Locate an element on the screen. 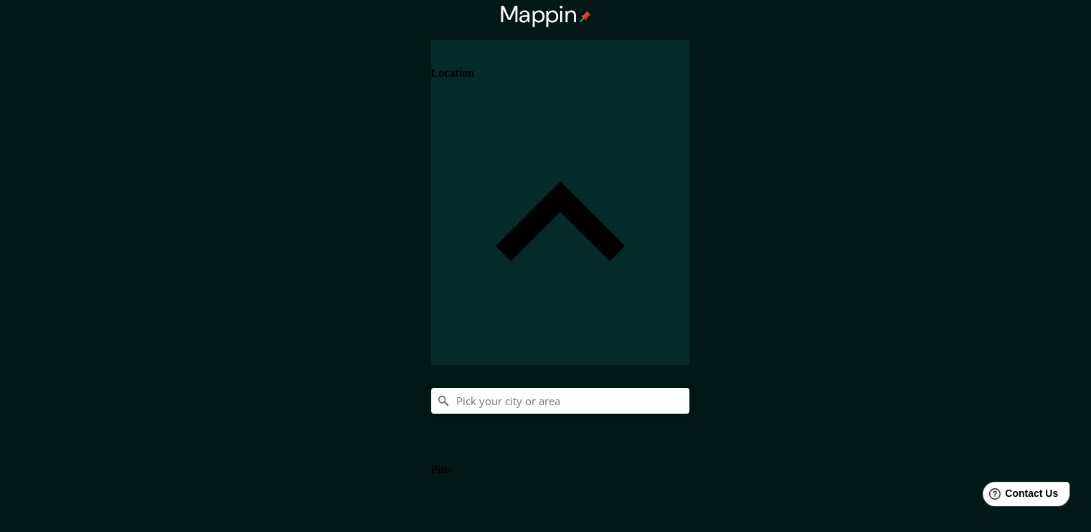 The height and width of the screenshot is (532, 1091). h4: Location is located at coordinates (453, 73).